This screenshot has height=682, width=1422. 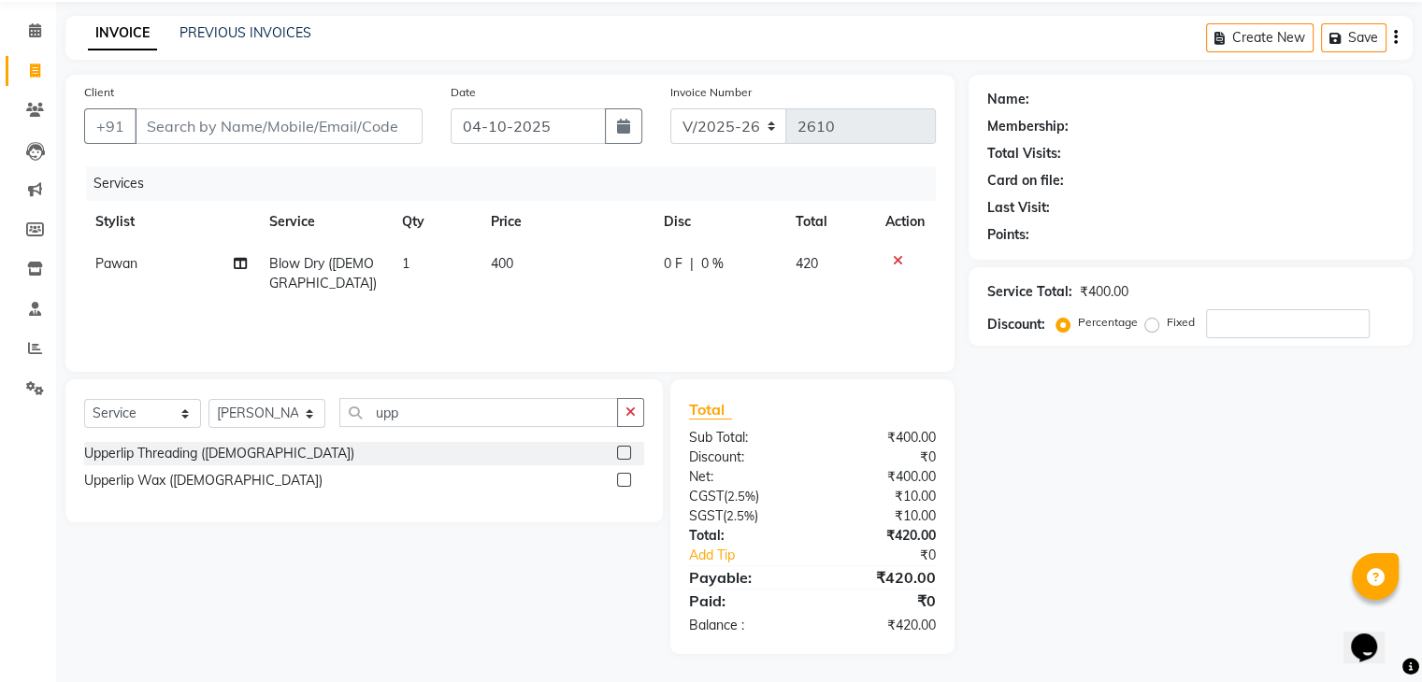 I want to click on div: Total:, so click(x=743, y=536).